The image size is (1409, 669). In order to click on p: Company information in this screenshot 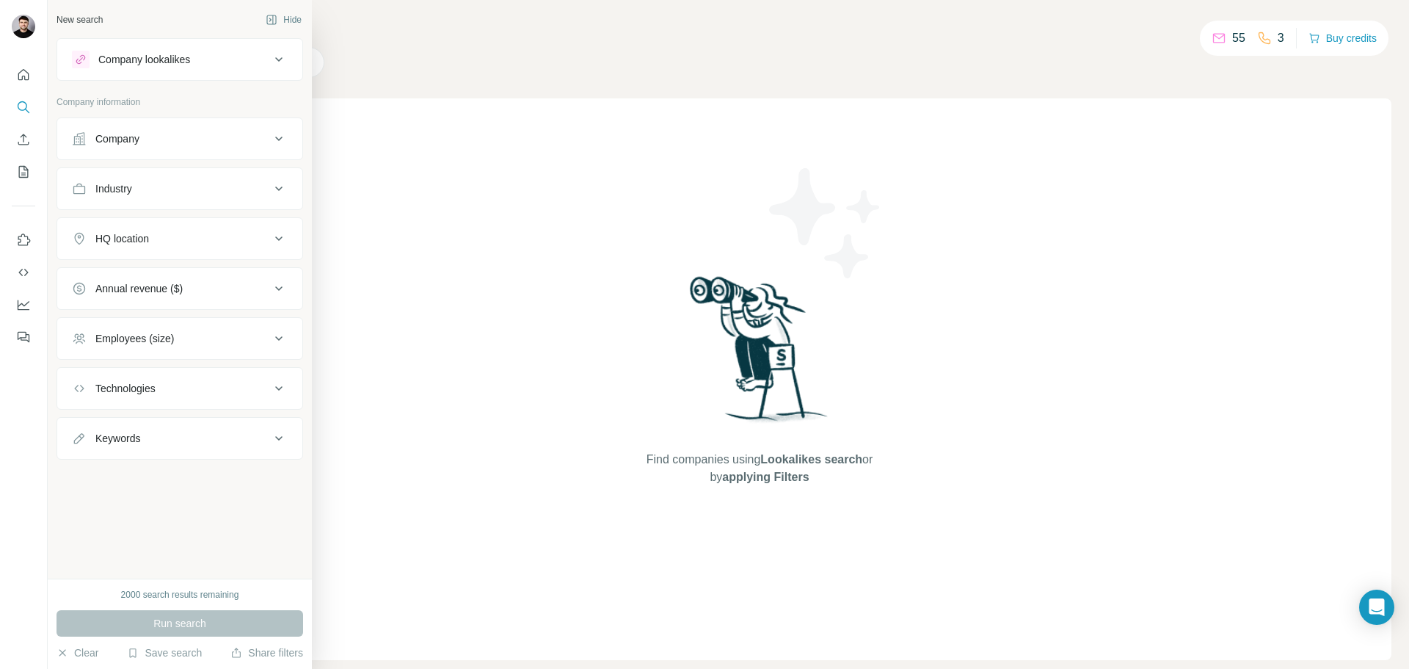, I will do `click(180, 102)`.